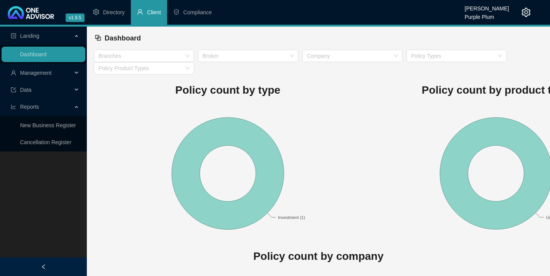 Image resolution: width=550 pixels, height=276 pixels. What do you see at coordinates (291, 217) in the screenshot?
I see `text: Investment (1)` at bounding box center [291, 217].